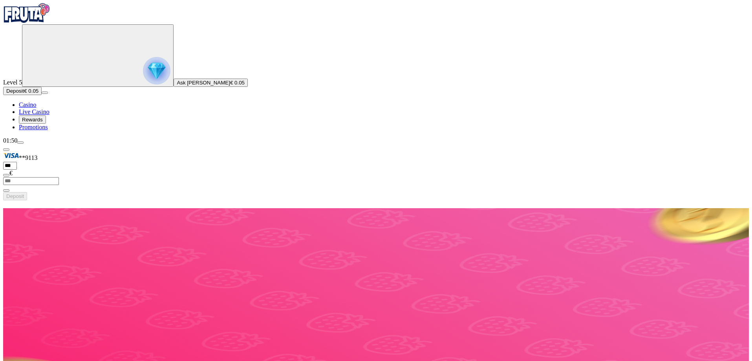 The width and height of the screenshot is (752, 361). Describe the element at coordinates (34, 112) in the screenshot. I see `span: Live Casino` at that location.